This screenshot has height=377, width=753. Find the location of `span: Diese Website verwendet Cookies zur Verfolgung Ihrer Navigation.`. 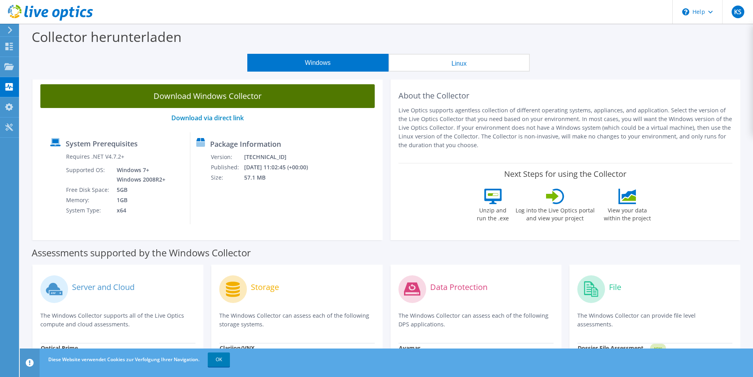

span: Diese Website verwendet Cookies zur Verfolgung Ihrer Navigation. is located at coordinates (124, 359).